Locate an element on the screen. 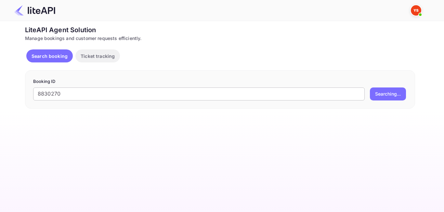 This screenshot has width=444, height=212. img: Yandex Support is located at coordinates (416, 10).